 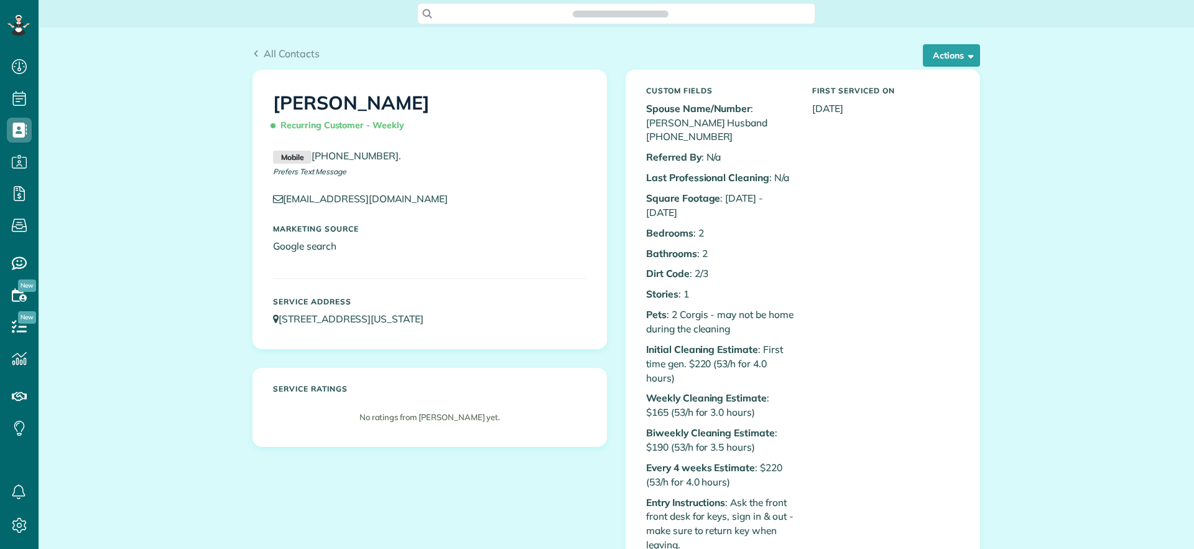 What do you see at coordinates (720, 322) in the screenshot?
I see `p: : 2 Corgis - may not be home during the cleaning` at bounding box center [720, 322].